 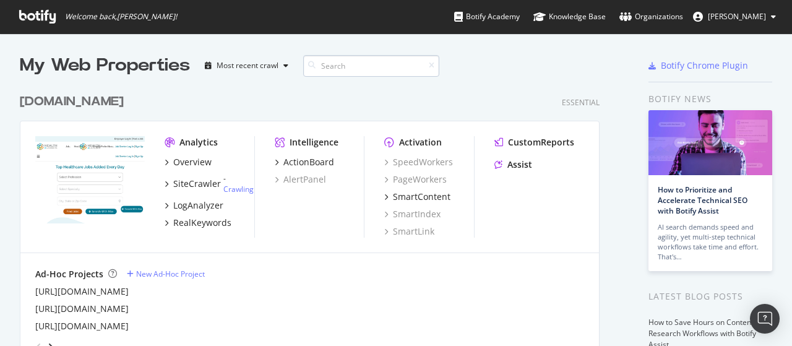 I want to click on div: Analytics, so click(x=199, y=142).